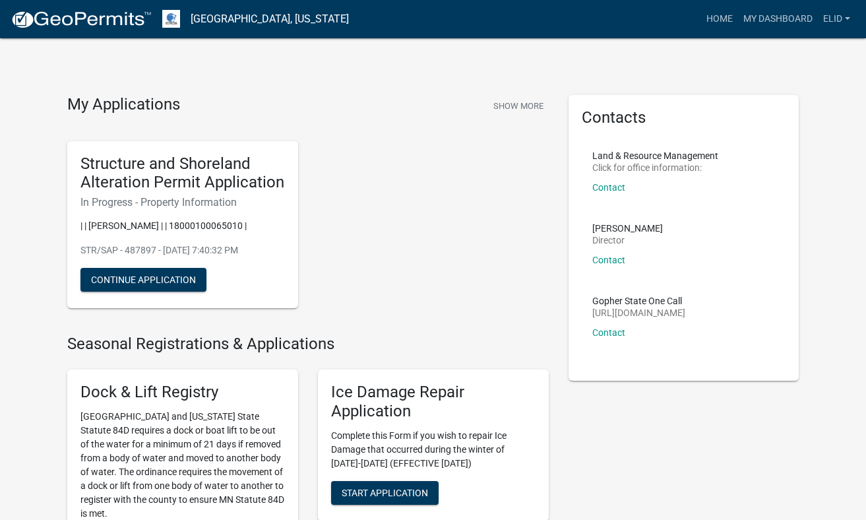 This screenshot has height=520, width=866. I want to click on p: Gopher State One Call, so click(639, 301).